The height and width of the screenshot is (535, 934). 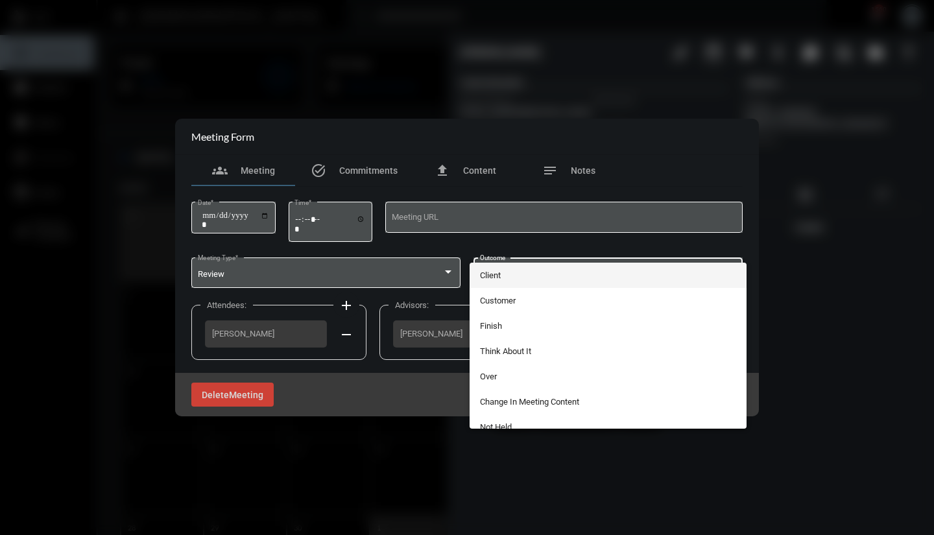 What do you see at coordinates (608, 300) in the screenshot?
I see `span: Customer` at bounding box center [608, 300].